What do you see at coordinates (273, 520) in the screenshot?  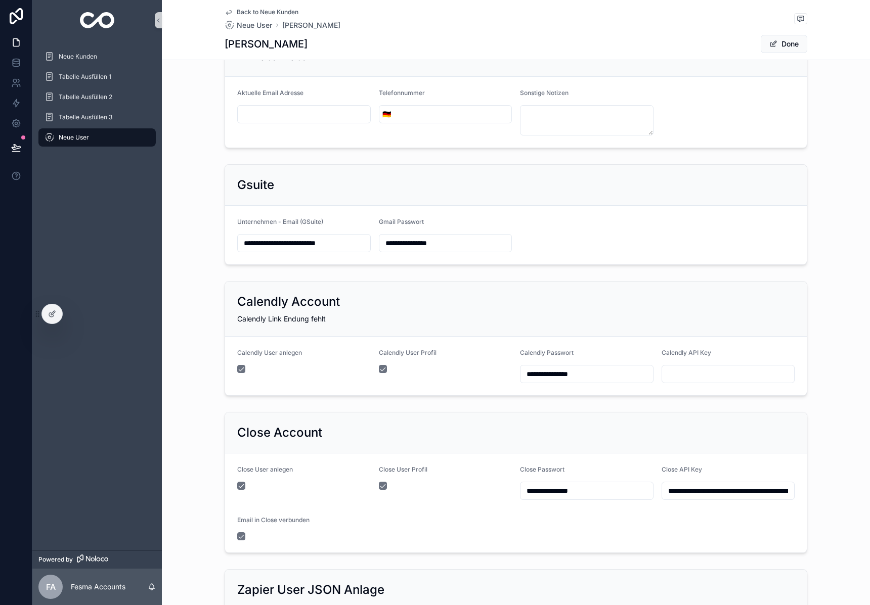 I see `span: Email in Close verbunden` at bounding box center [273, 520].